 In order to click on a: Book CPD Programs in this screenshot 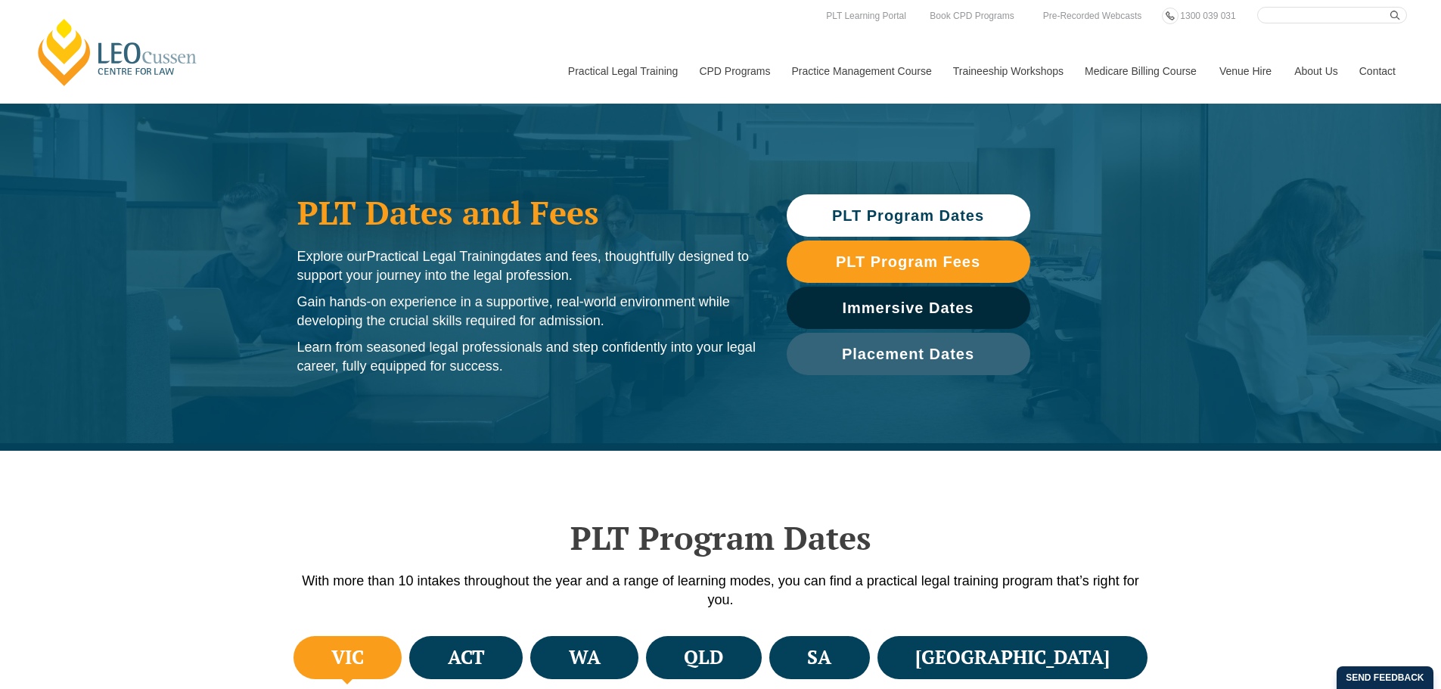, I will do `click(972, 16)`.